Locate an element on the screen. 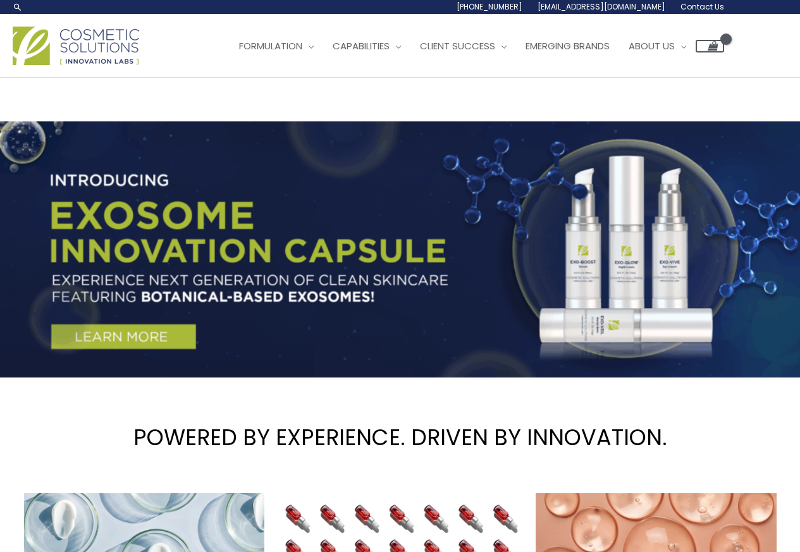  span: Client Success is located at coordinates (457, 46).